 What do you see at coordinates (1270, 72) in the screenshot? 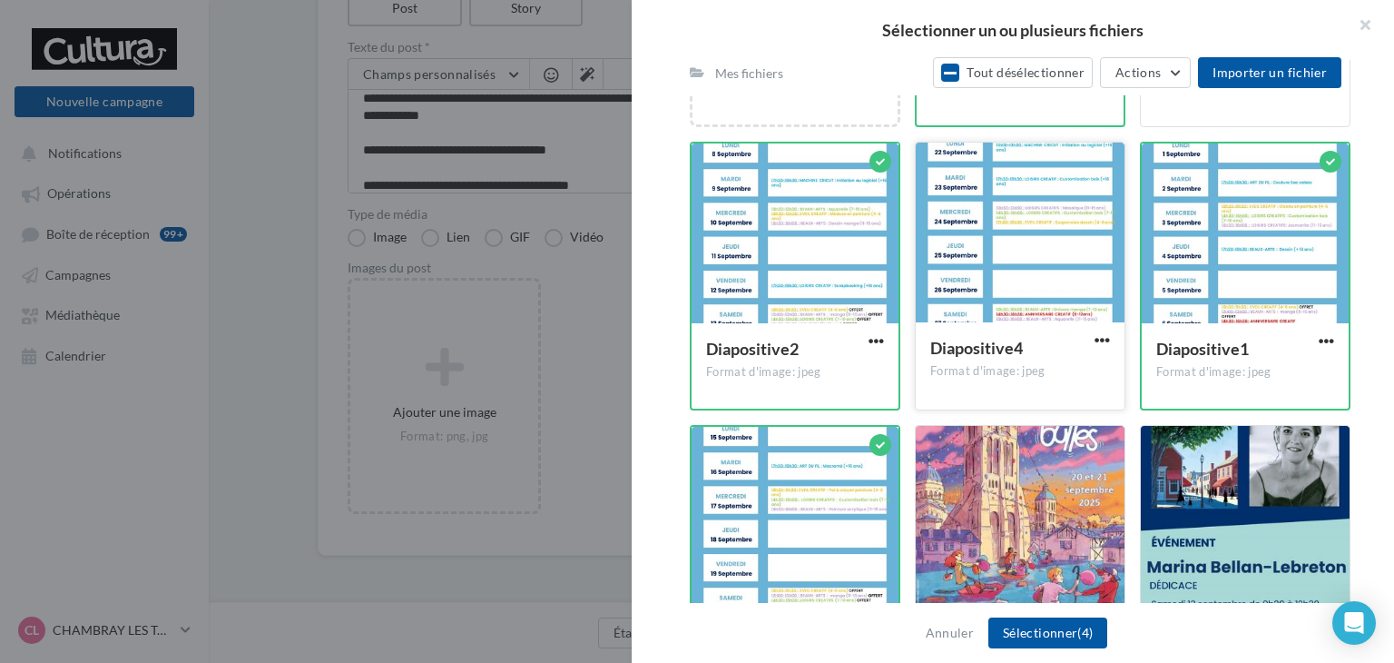
I see `span: Importer un fichier` at bounding box center [1270, 72].